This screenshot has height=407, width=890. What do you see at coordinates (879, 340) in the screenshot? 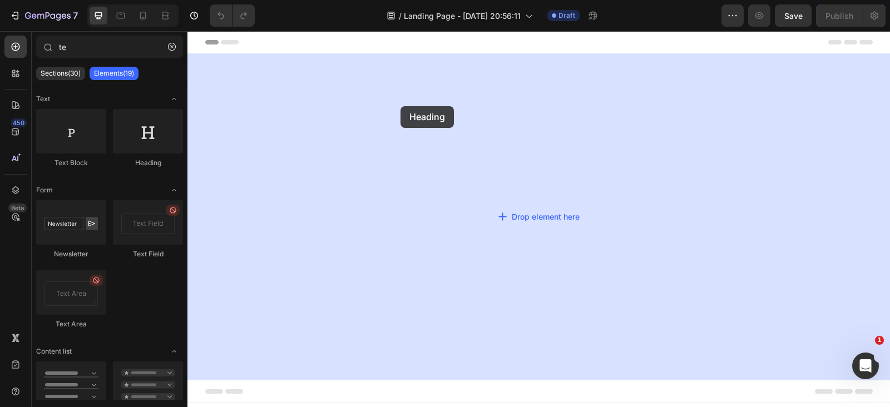
I see `span: 1` at bounding box center [879, 340].